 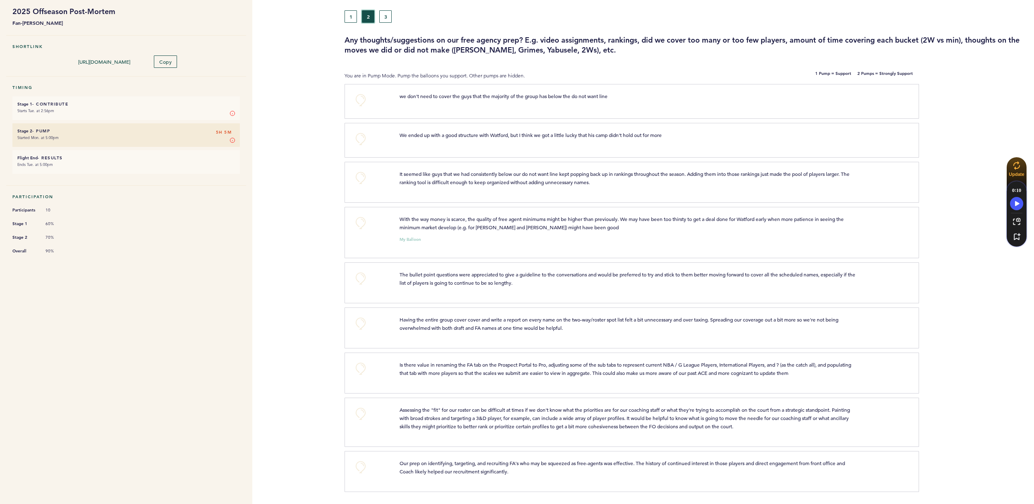 What do you see at coordinates (126, 87) in the screenshot?
I see `h5: Timing` at bounding box center [126, 87].